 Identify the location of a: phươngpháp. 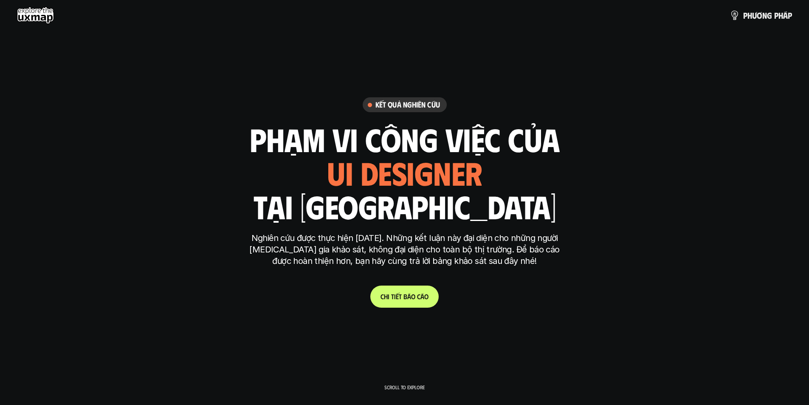
(760, 15).